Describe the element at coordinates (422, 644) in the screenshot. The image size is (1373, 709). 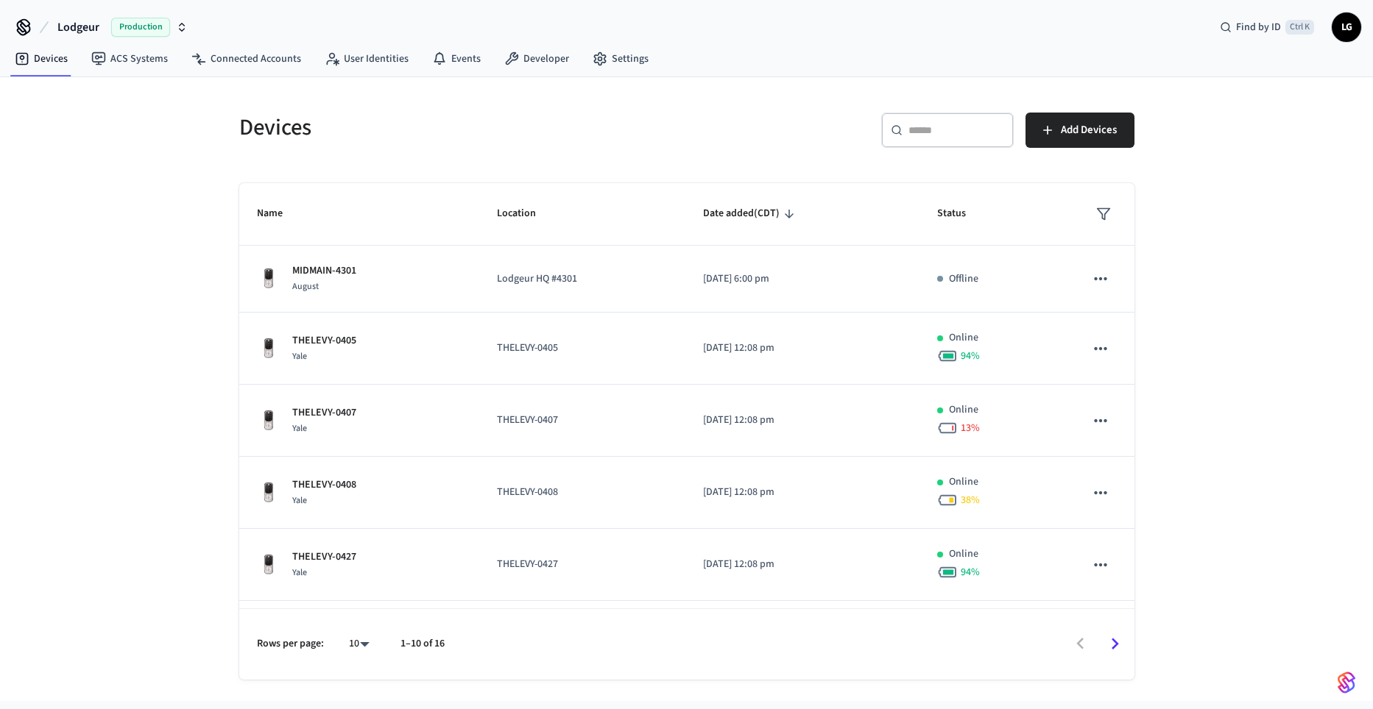
I see `p: 1–10 of 16` at that location.